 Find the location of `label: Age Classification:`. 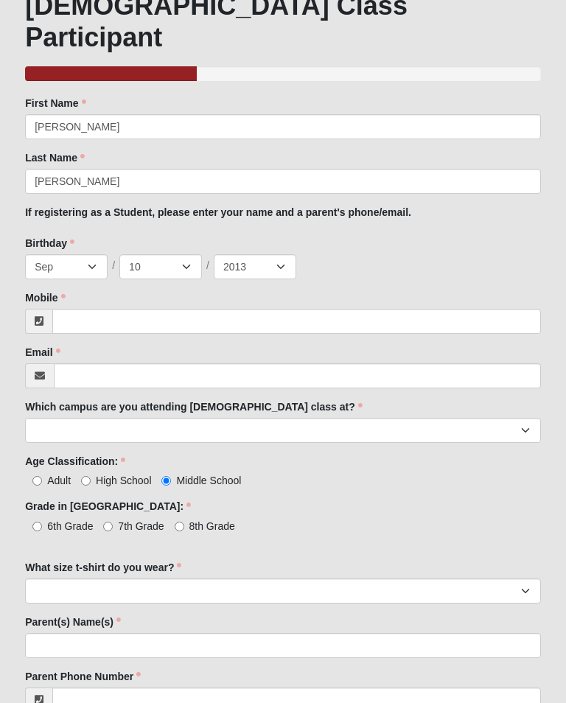

label: Age Classification: is located at coordinates (75, 462).